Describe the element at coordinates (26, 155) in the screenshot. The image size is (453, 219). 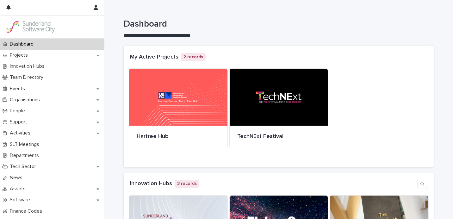
I see `p: Departments` at that location.